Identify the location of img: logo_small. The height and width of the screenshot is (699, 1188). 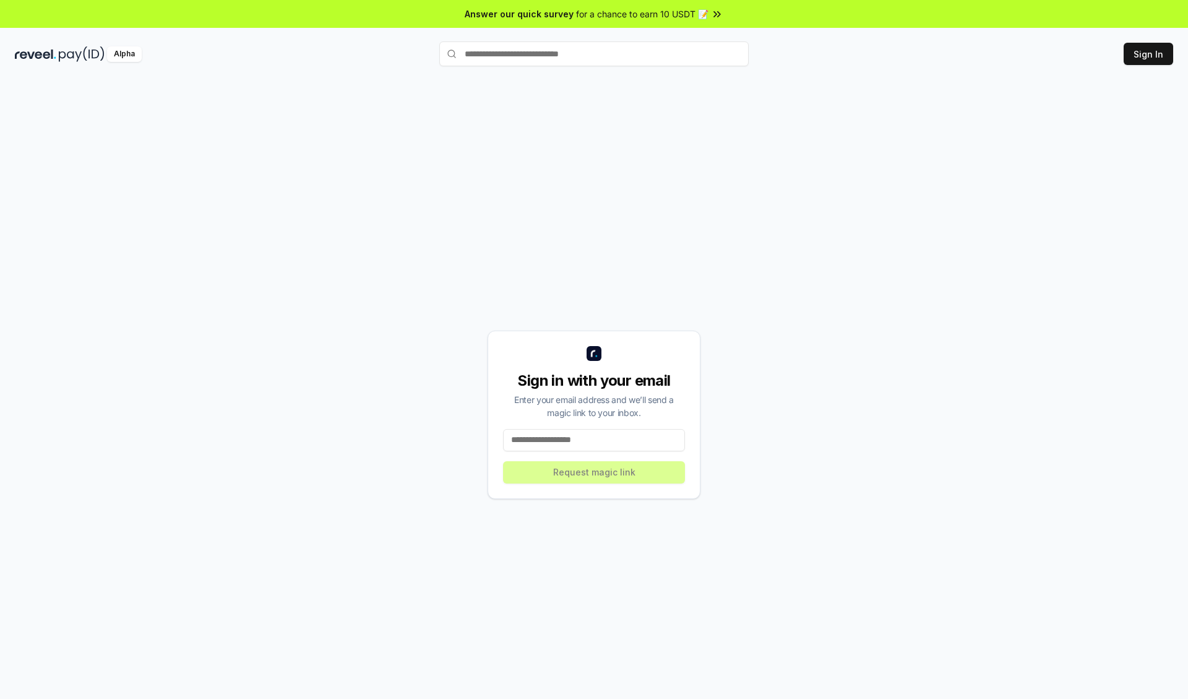
(594, 353).